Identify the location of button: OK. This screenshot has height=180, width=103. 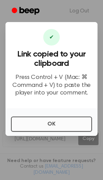
(52, 124).